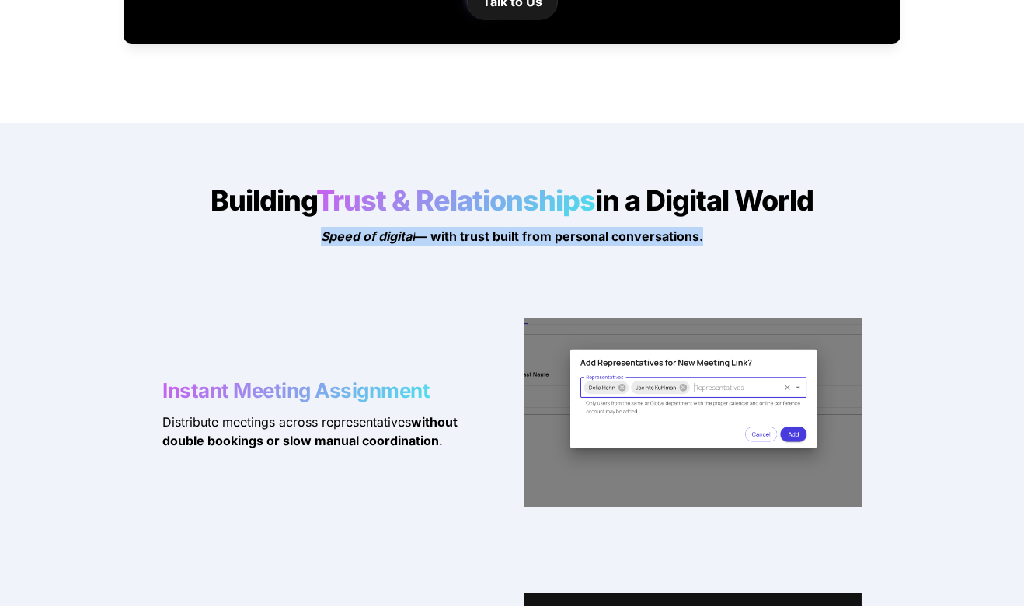  I want to click on span: in a Digital World, so click(704, 200).